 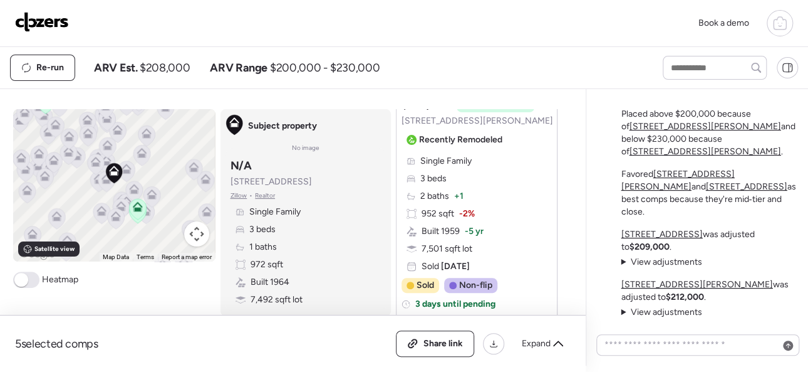 I want to click on span: 952 sqft, so click(x=438, y=214).